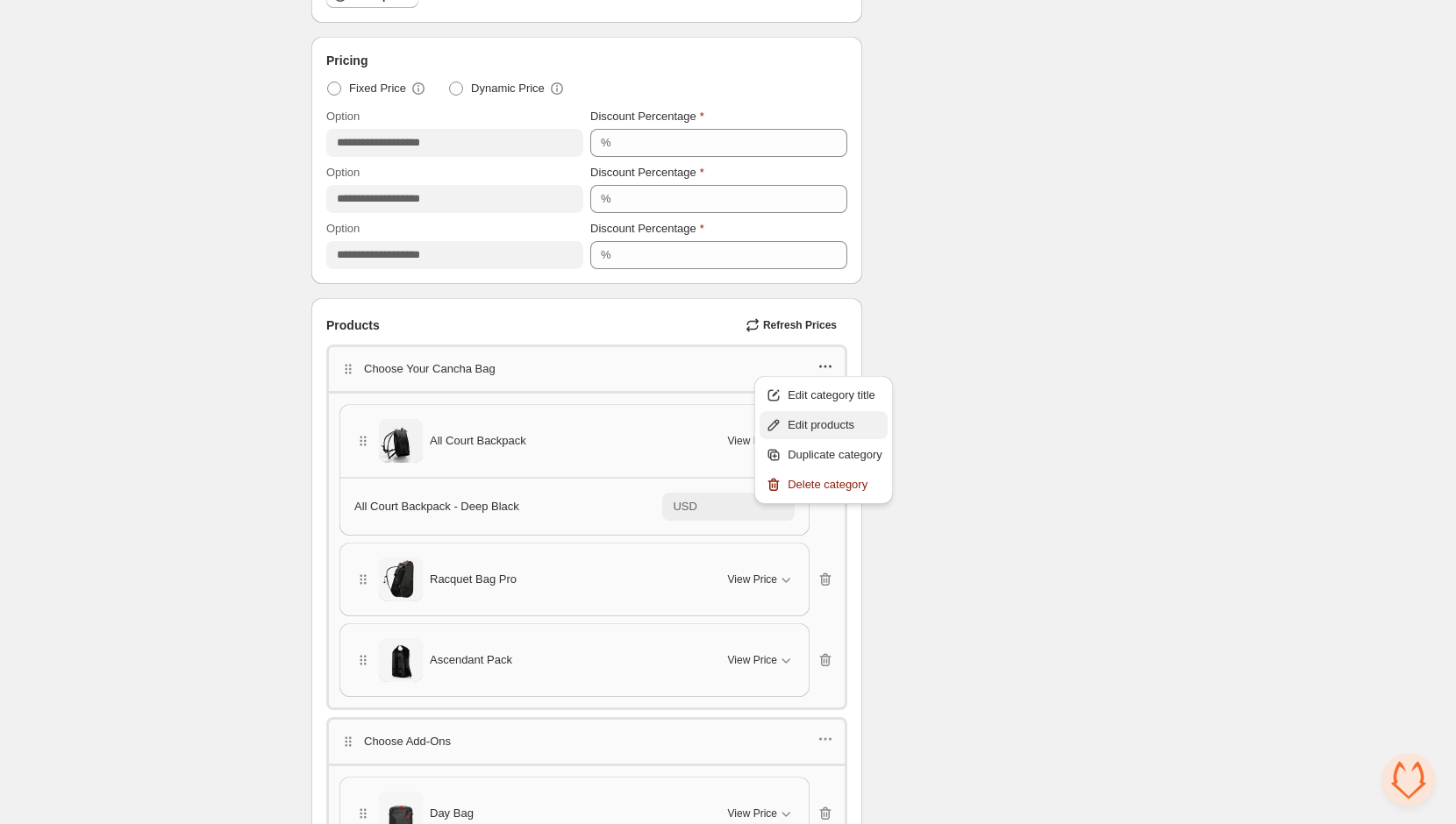 The height and width of the screenshot is (824, 1456). What do you see at coordinates (401, 660) in the screenshot?
I see `img: Ascendant Pack` at bounding box center [401, 660].